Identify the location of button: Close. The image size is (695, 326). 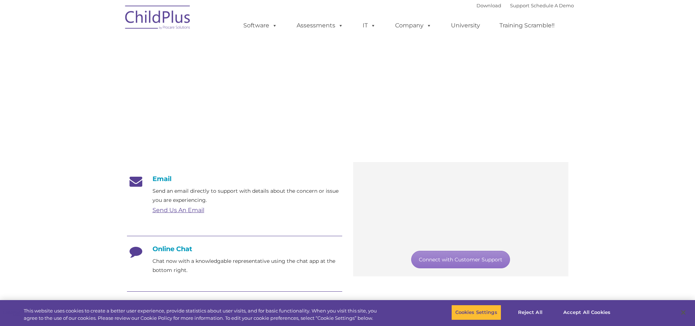
(683, 312).